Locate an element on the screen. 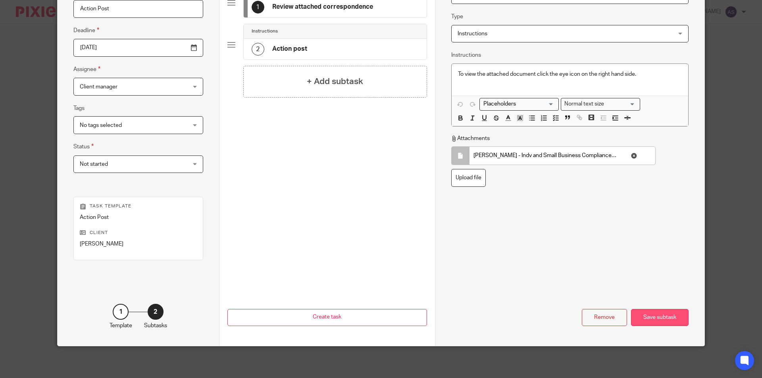 The height and width of the screenshot is (378, 762). label: Assignee is located at coordinates (87, 69).